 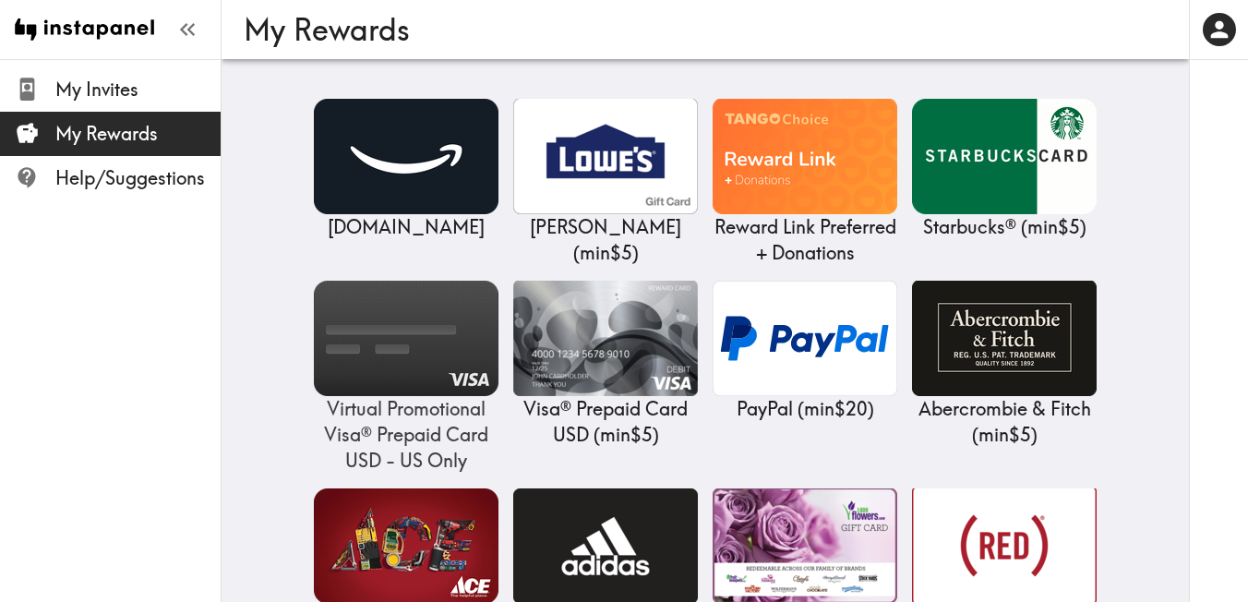 What do you see at coordinates (1004, 227) in the screenshot?
I see `p: Starbucks® ( min $5 )` at bounding box center [1004, 227].